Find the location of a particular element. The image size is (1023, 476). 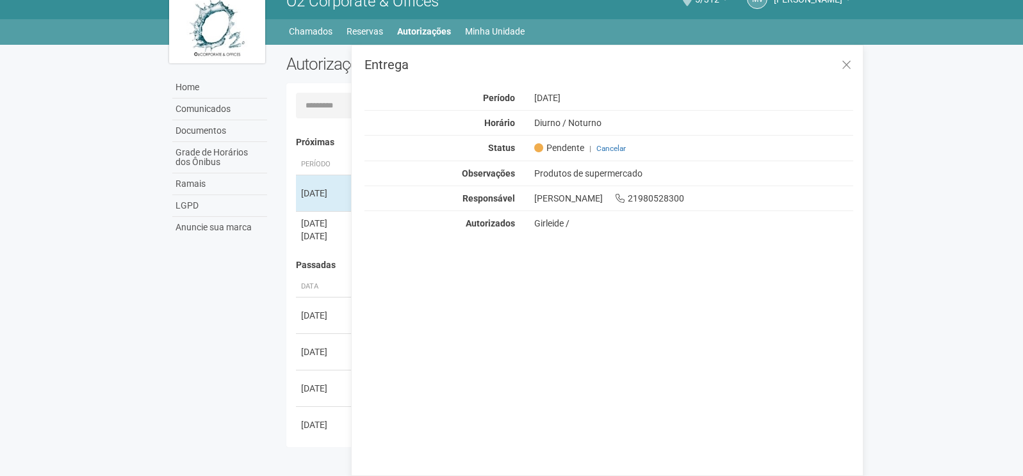

a: LGPD is located at coordinates (220, 206).